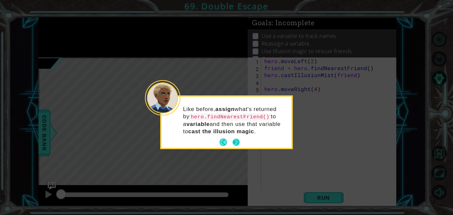  I want to click on strong: variable, so click(198, 124).